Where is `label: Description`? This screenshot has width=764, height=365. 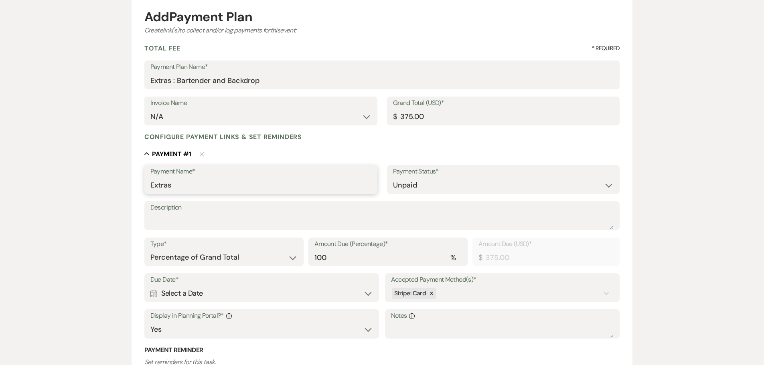
label: Description is located at coordinates (382, 208).